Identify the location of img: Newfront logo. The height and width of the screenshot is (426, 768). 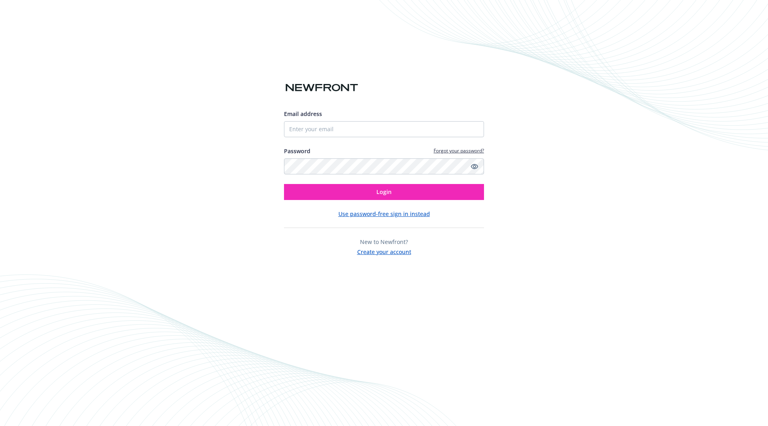
(322, 88).